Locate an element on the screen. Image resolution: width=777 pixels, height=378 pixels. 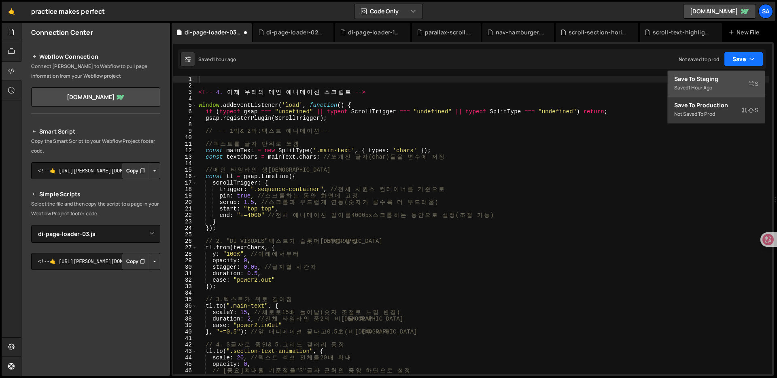
div: New File is located at coordinates (745, 32).